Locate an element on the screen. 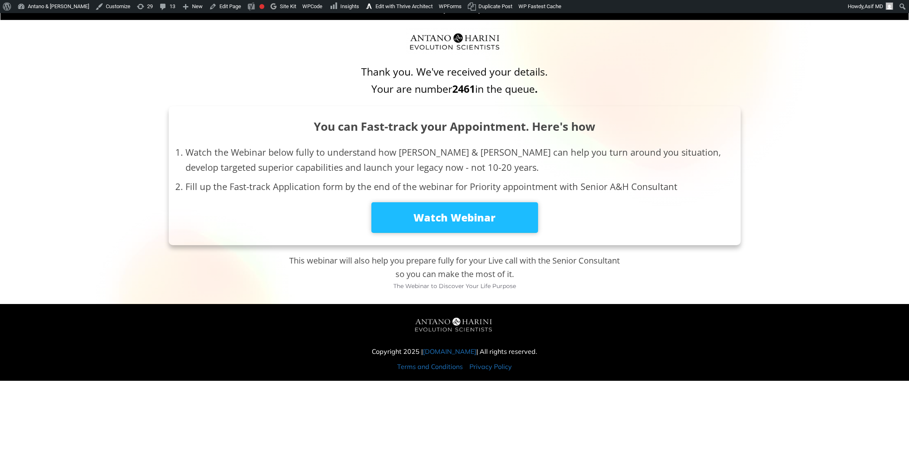  a: Privacy Policy is located at coordinates (491, 366).